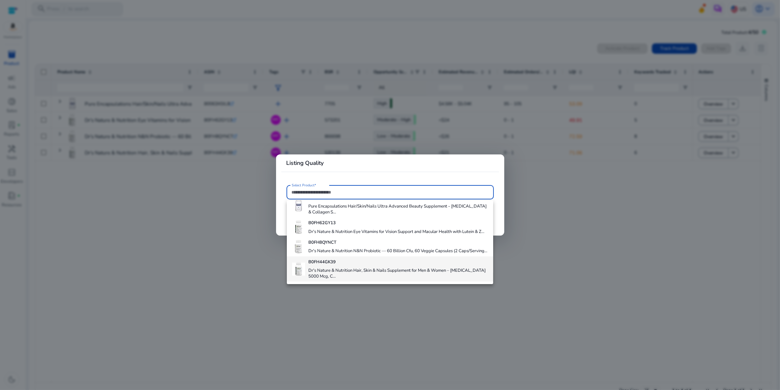 This screenshot has height=390, width=780. I want to click on b: B0FH8QYNCT, so click(322, 242).